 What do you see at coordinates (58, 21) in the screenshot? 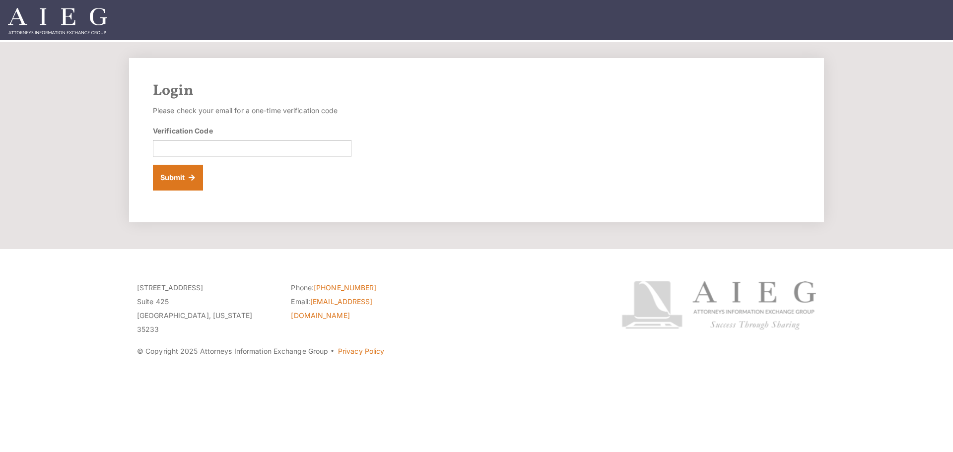
I see `img: Attorneys Information Exchange Group` at bounding box center [58, 21].